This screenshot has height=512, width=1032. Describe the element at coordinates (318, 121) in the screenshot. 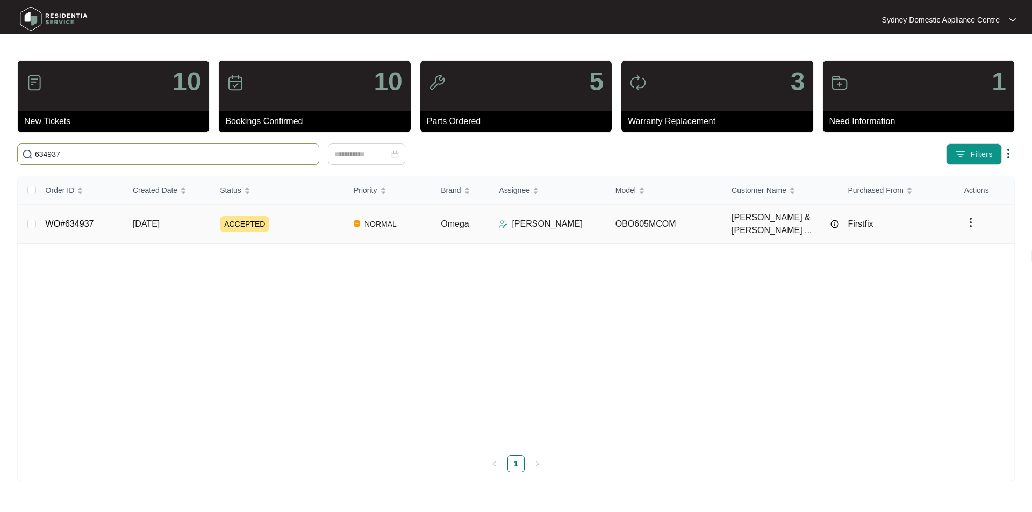

I see `p: Bookings Confirmed` at that location.